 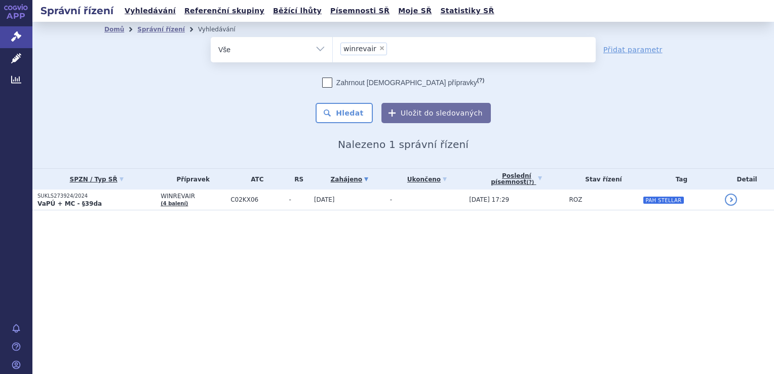 I want to click on a: Běžící lhůty, so click(x=297, y=11).